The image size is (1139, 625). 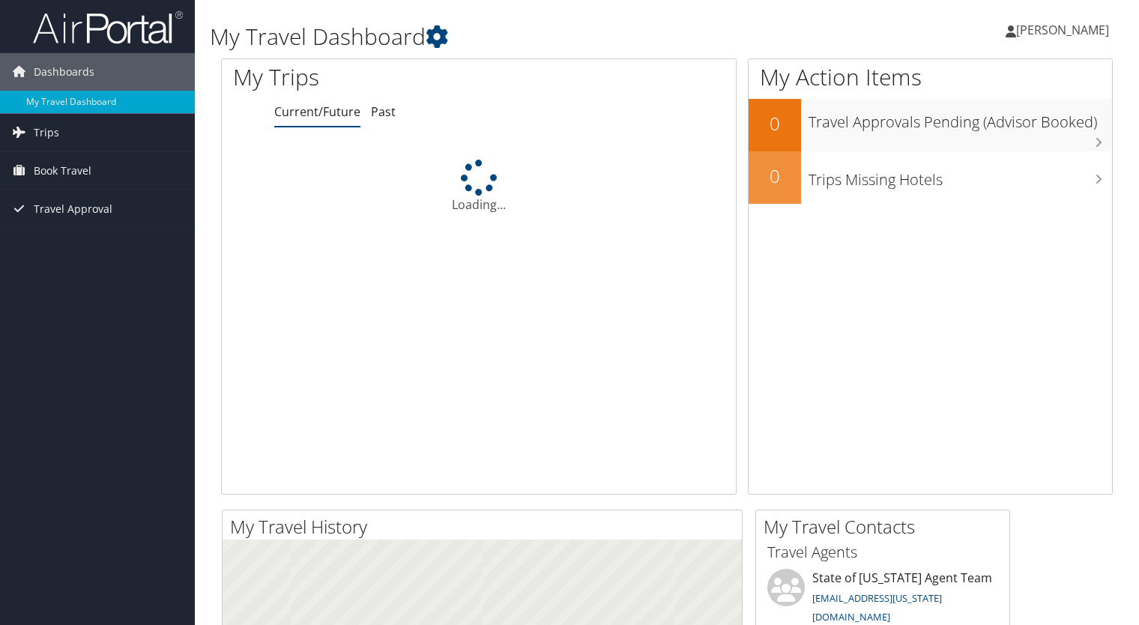 I want to click on a: Current/Future, so click(x=317, y=112).